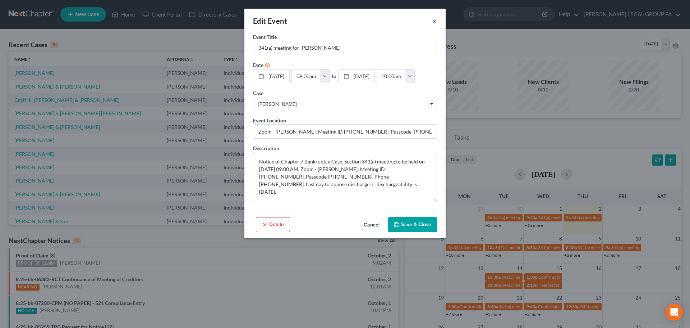  What do you see at coordinates (372, 225) in the screenshot?
I see `button: Cancel` at bounding box center [372, 225].